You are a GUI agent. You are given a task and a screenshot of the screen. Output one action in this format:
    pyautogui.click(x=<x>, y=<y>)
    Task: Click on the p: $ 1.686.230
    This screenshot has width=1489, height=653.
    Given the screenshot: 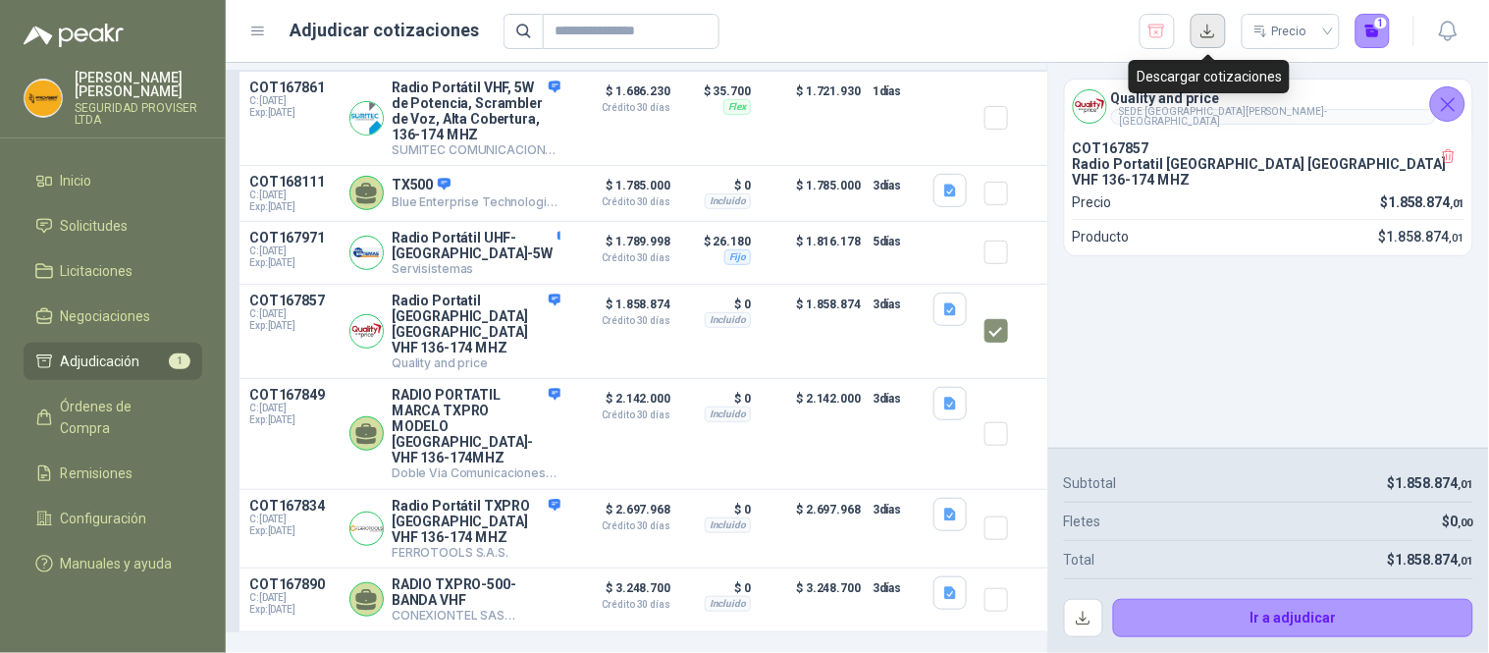 What is the action you would take?
    pyautogui.click(x=621, y=96)
    